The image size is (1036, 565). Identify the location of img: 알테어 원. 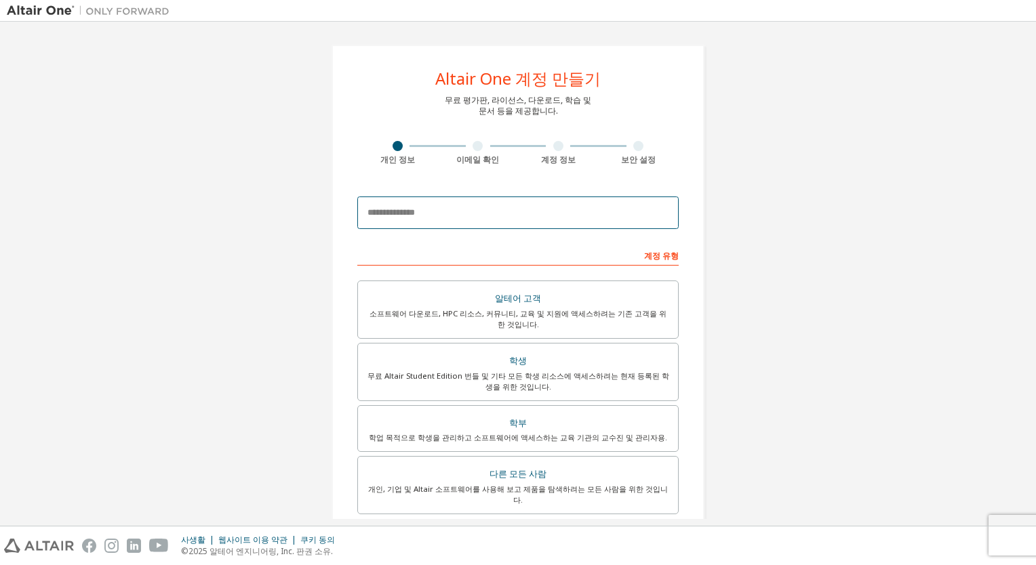
(92, 11).